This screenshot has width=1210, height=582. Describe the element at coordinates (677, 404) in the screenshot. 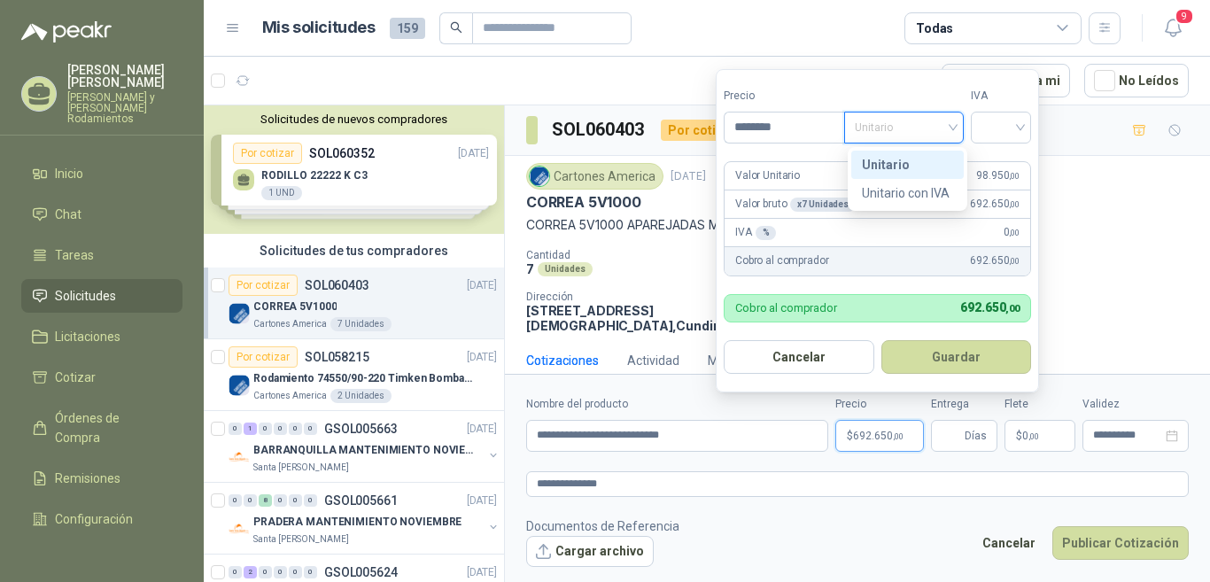

I see `label: Nombre del producto` at that location.